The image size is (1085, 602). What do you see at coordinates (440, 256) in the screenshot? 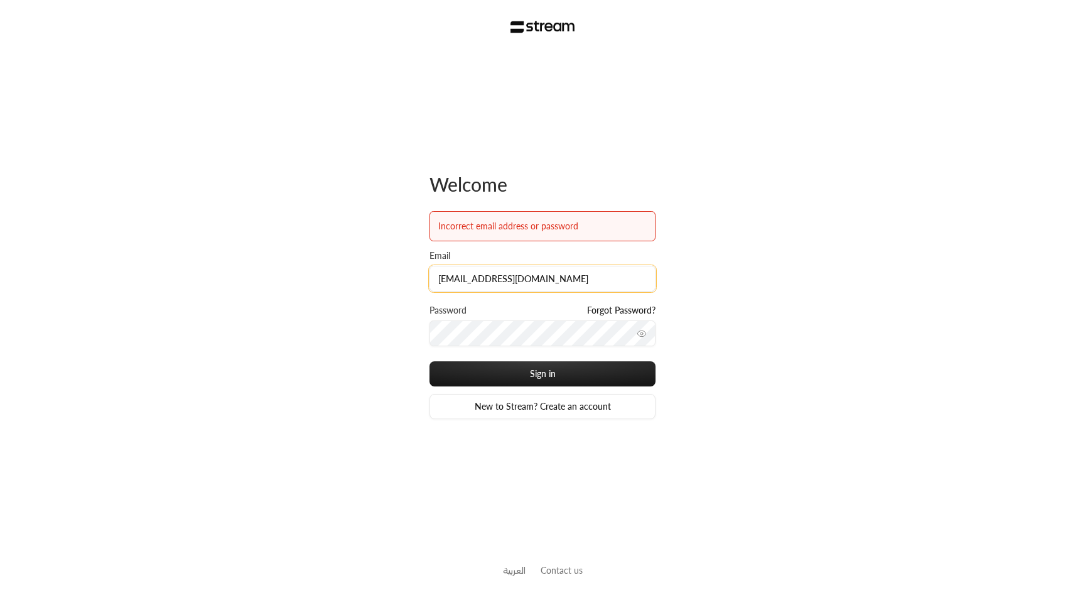
I see `label: Email` at bounding box center [440, 256].